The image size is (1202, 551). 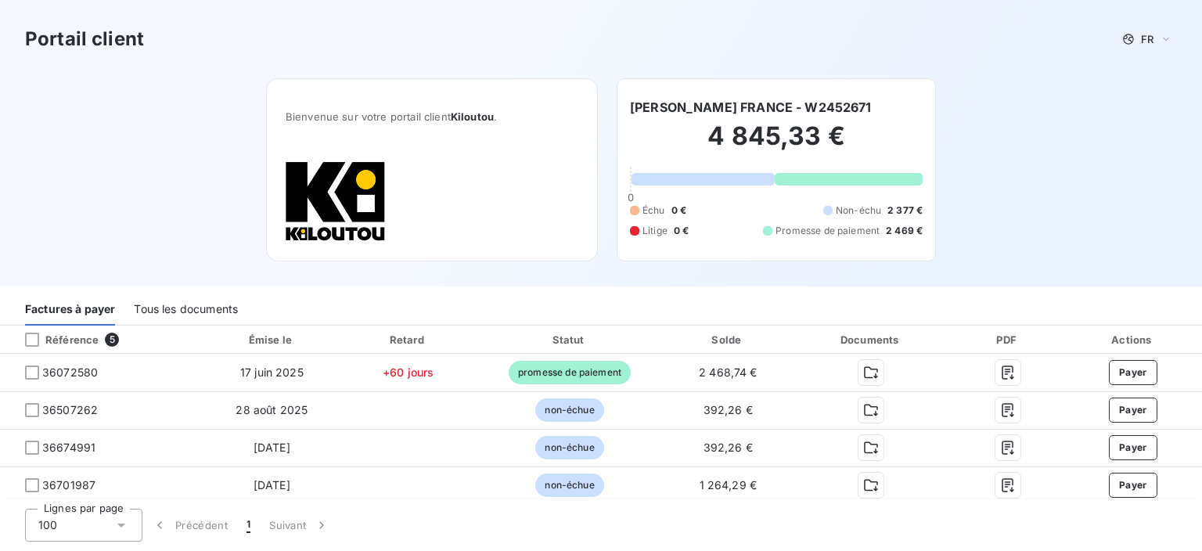 What do you see at coordinates (630, 197) in the screenshot?
I see `span: 0` at bounding box center [630, 197].